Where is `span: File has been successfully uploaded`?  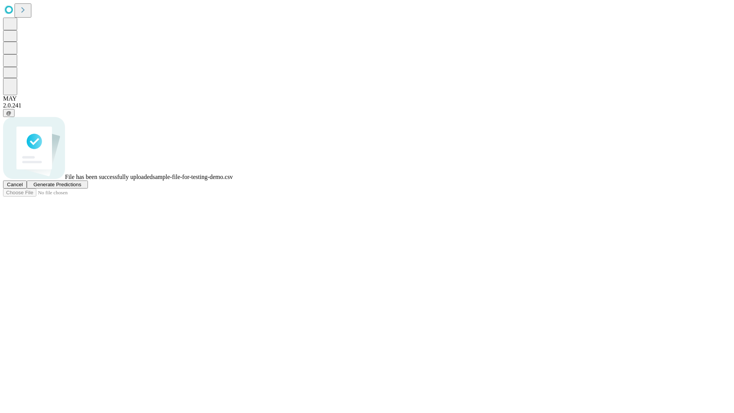 span: File has been successfully uploaded is located at coordinates (109, 177).